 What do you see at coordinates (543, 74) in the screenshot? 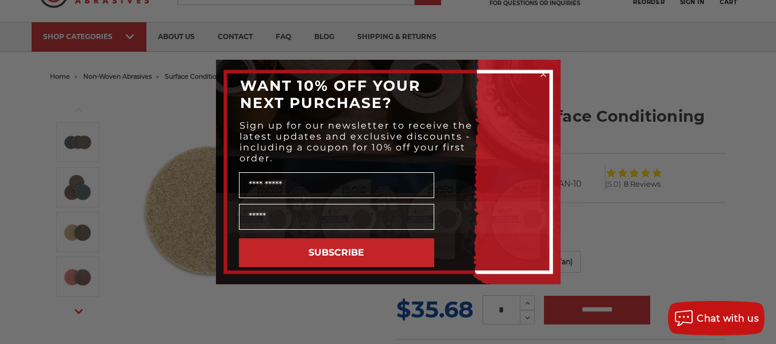
I see `button: Close dialog` at bounding box center [543, 74].